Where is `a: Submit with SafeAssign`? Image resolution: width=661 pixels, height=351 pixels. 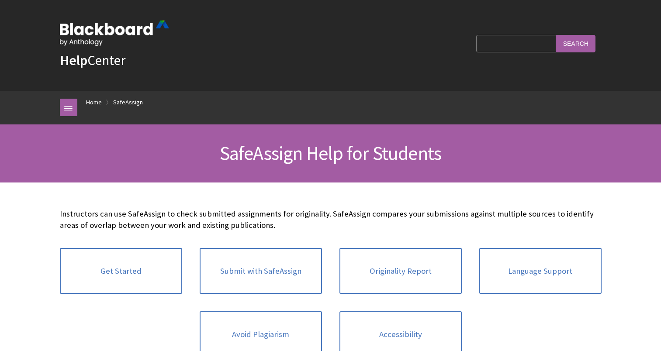 a: Submit with SafeAssign is located at coordinates (261, 271).